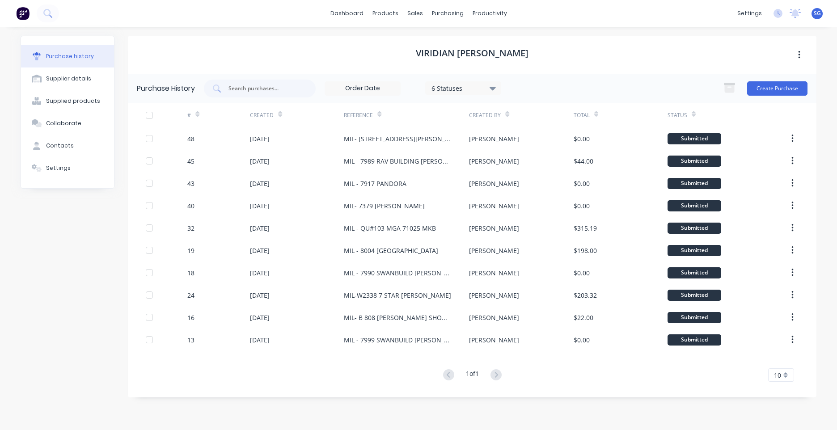 The width and height of the screenshot is (837, 430). What do you see at coordinates (262, 115) in the screenshot?
I see `div: Created` at bounding box center [262, 115].